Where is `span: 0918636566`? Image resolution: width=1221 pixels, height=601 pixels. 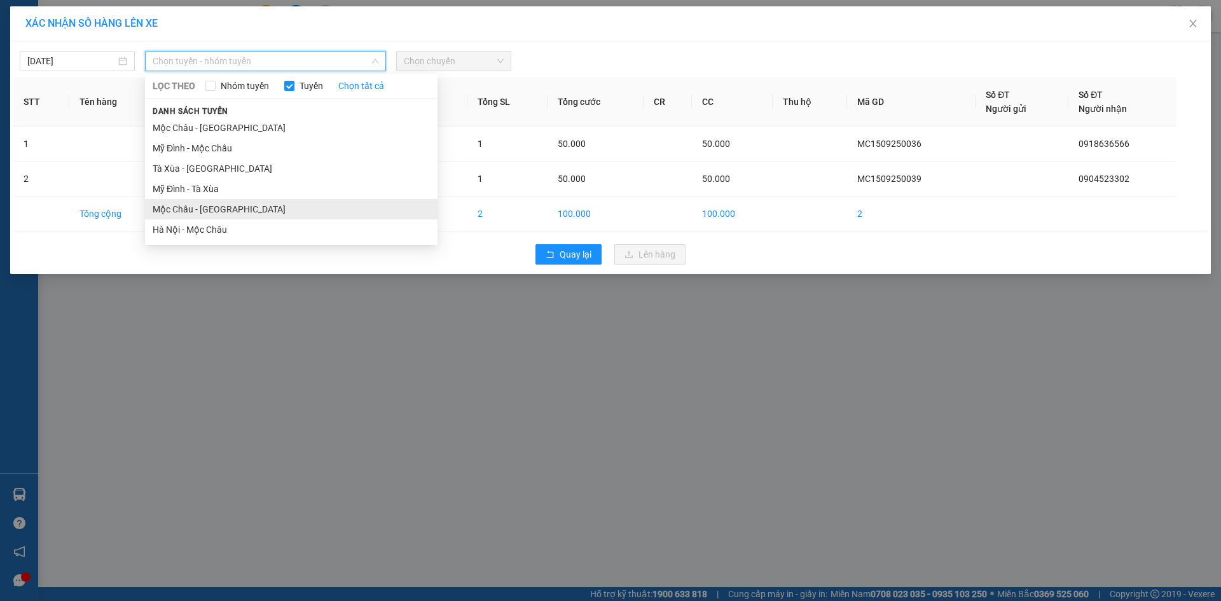 span: 0918636566 is located at coordinates (1104, 144).